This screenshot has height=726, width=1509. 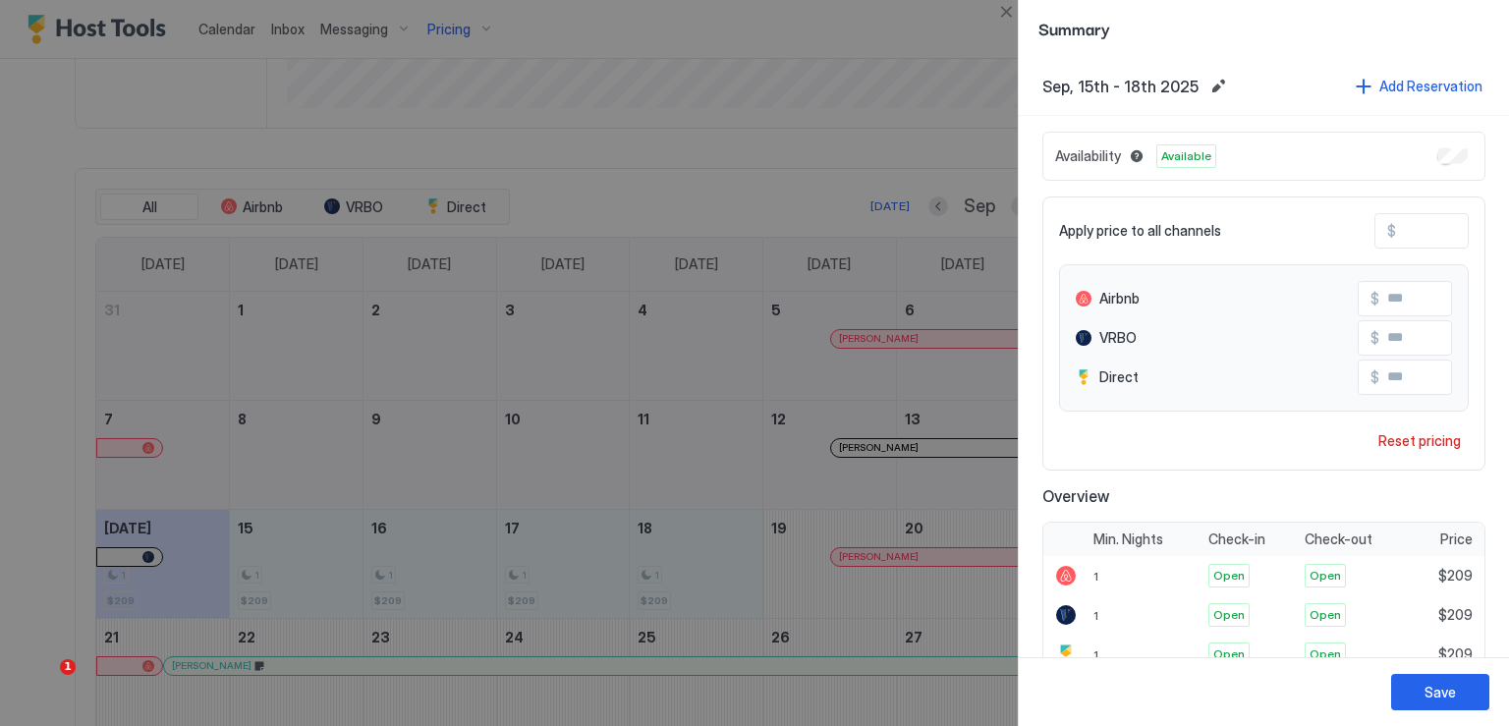 I want to click on span: Overview, so click(x=1264, y=496).